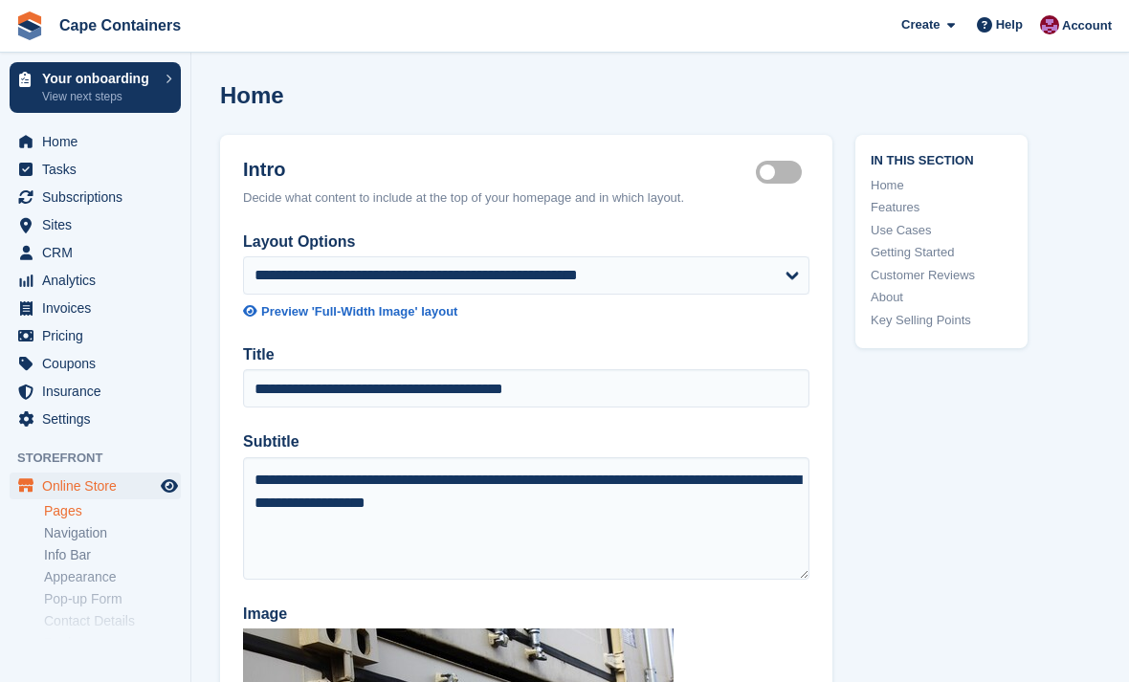 Image resolution: width=1129 pixels, height=682 pixels. What do you see at coordinates (526, 442) in the screenshot?
I see `label: Subtitle` at bounding box center [526, 442].